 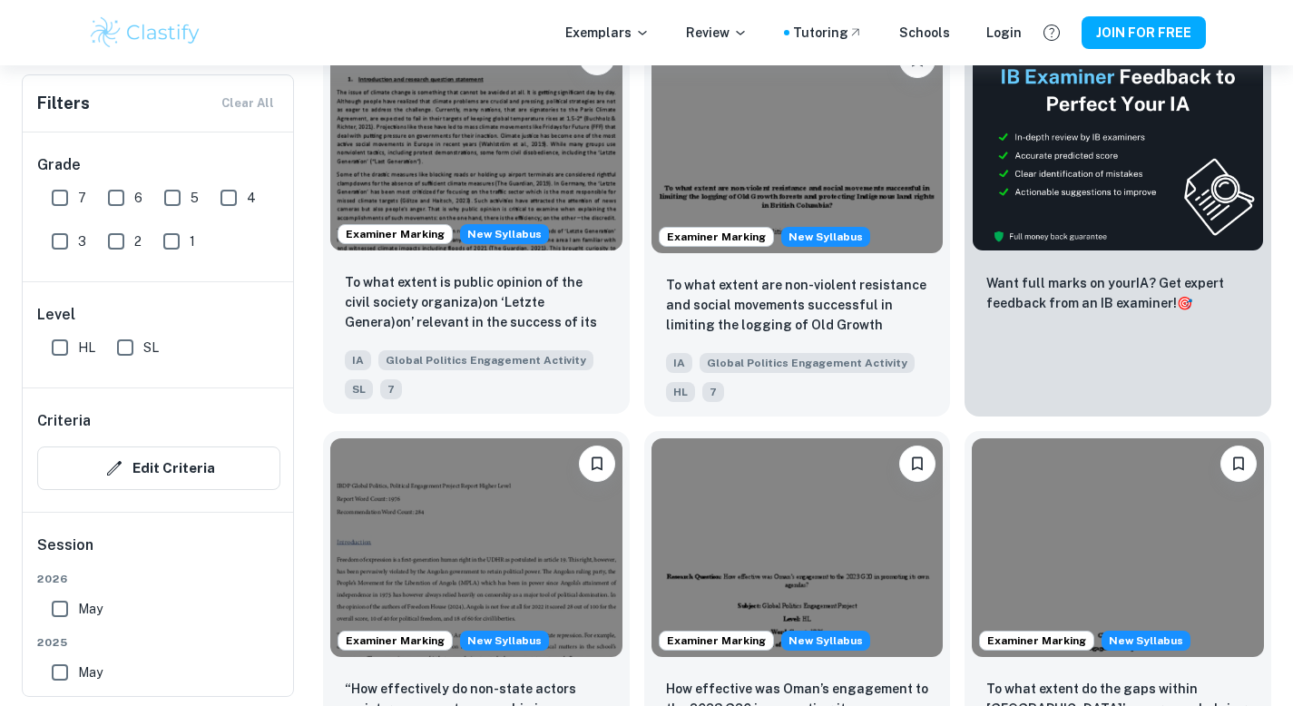 I want to click on span: 2, so click(x=138, y=241).